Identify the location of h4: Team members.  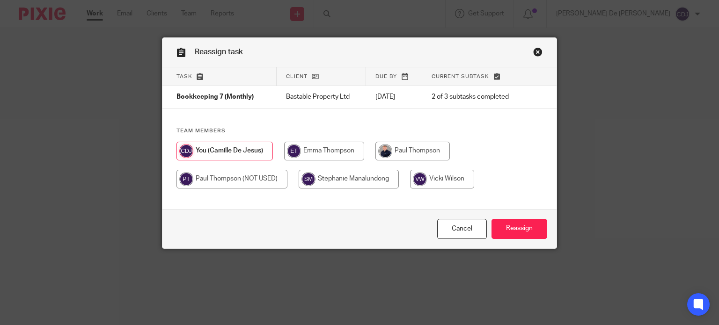
(360, 131).